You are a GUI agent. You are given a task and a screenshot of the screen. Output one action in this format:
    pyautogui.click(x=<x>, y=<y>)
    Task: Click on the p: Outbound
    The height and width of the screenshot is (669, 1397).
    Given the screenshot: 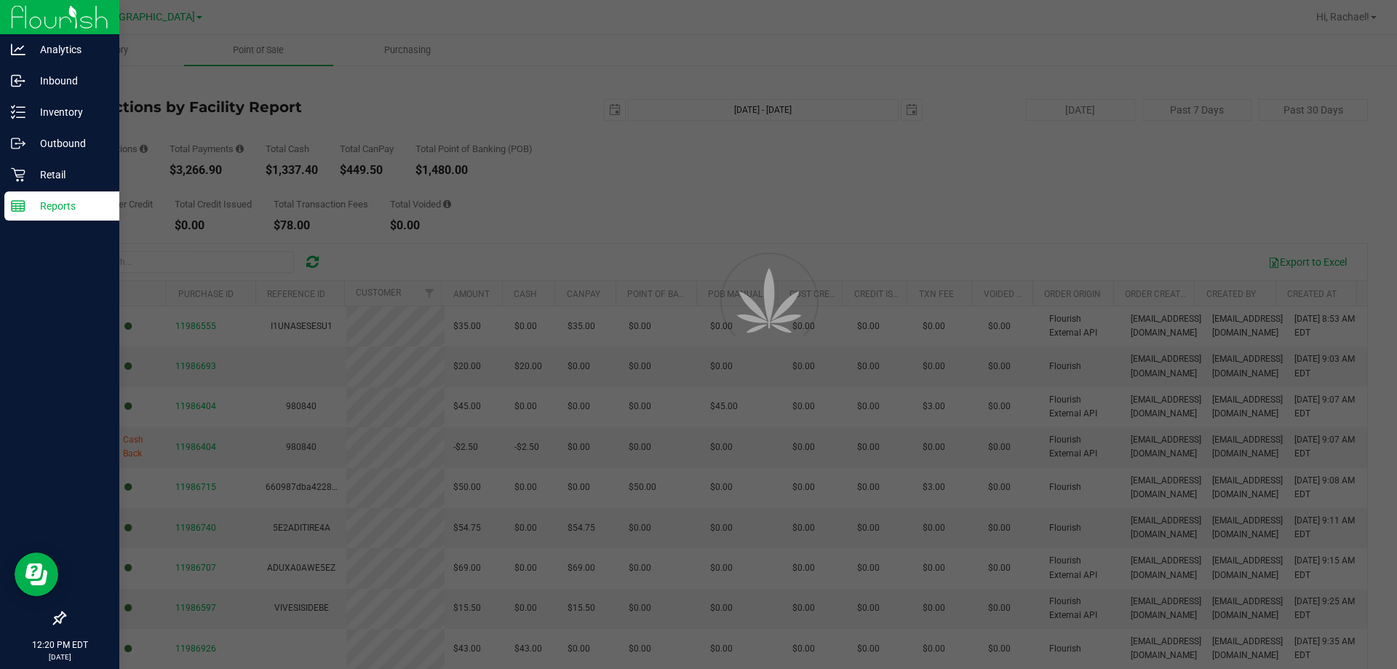 What is the action you would take?
    pyautogui.click(x=69, y=143)
    